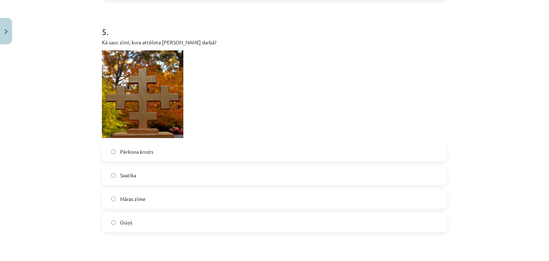 This screenshot has height=261, width=549. Describe the element at coordinates (6, 31) in the screenshot. I see `img: icon-close-lesson-0947bae3869378f0d4975bcd49f059093ad1ed9edebbc8119c70593378902aed.svg` at that location.